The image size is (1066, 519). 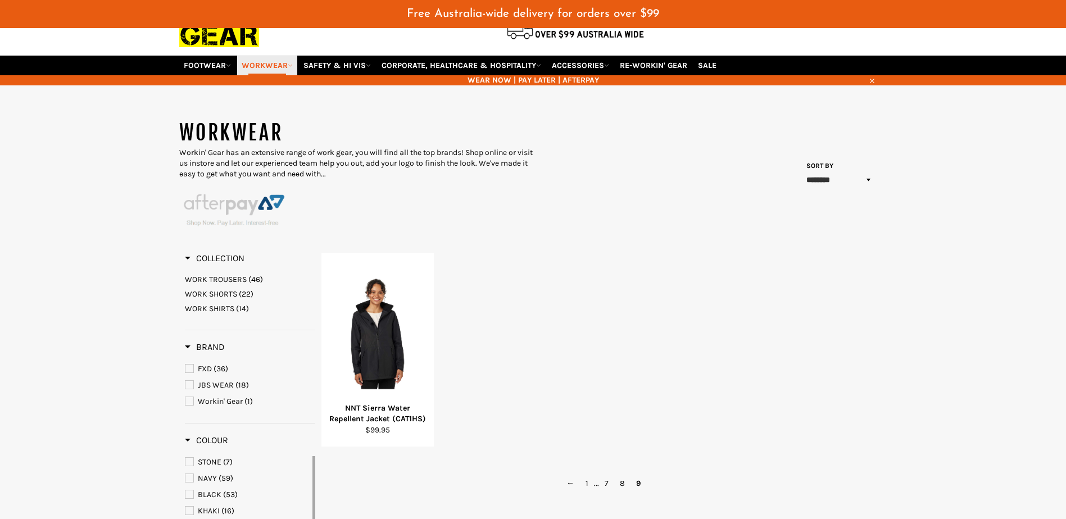 What do you see at coordinates (207, 478) in the screenshot?
I see `span: NAVY` at bounding box center [207, 478].